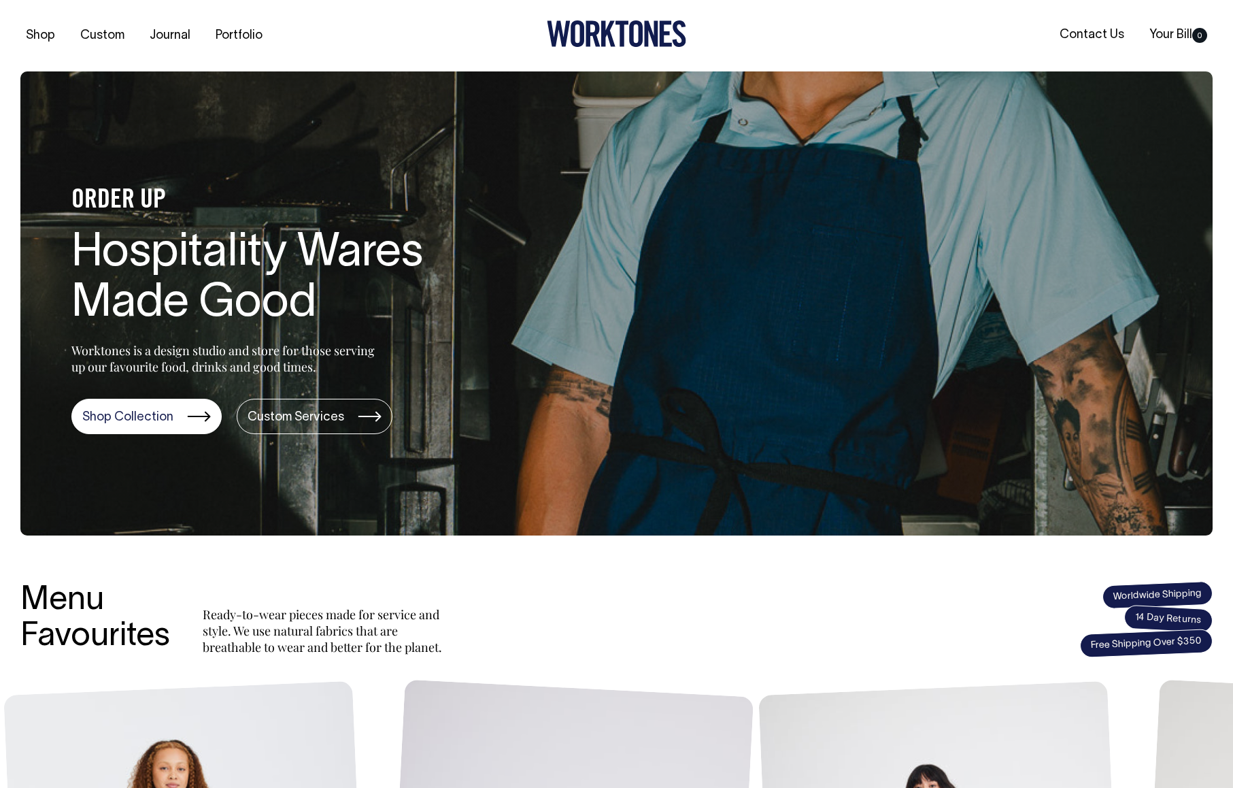  Describe the element at coordinates (1157, 594) in the screenshot. I see `span: Worldwide Shipping` at that location.